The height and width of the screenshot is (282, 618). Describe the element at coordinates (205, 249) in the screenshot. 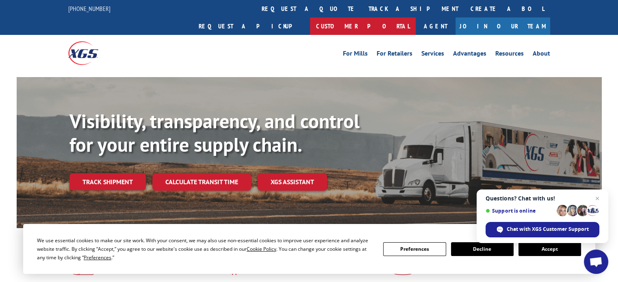

I see `div: We use essential cookies to make our site work. With your consent, we may also use non-essential ...` at that location.